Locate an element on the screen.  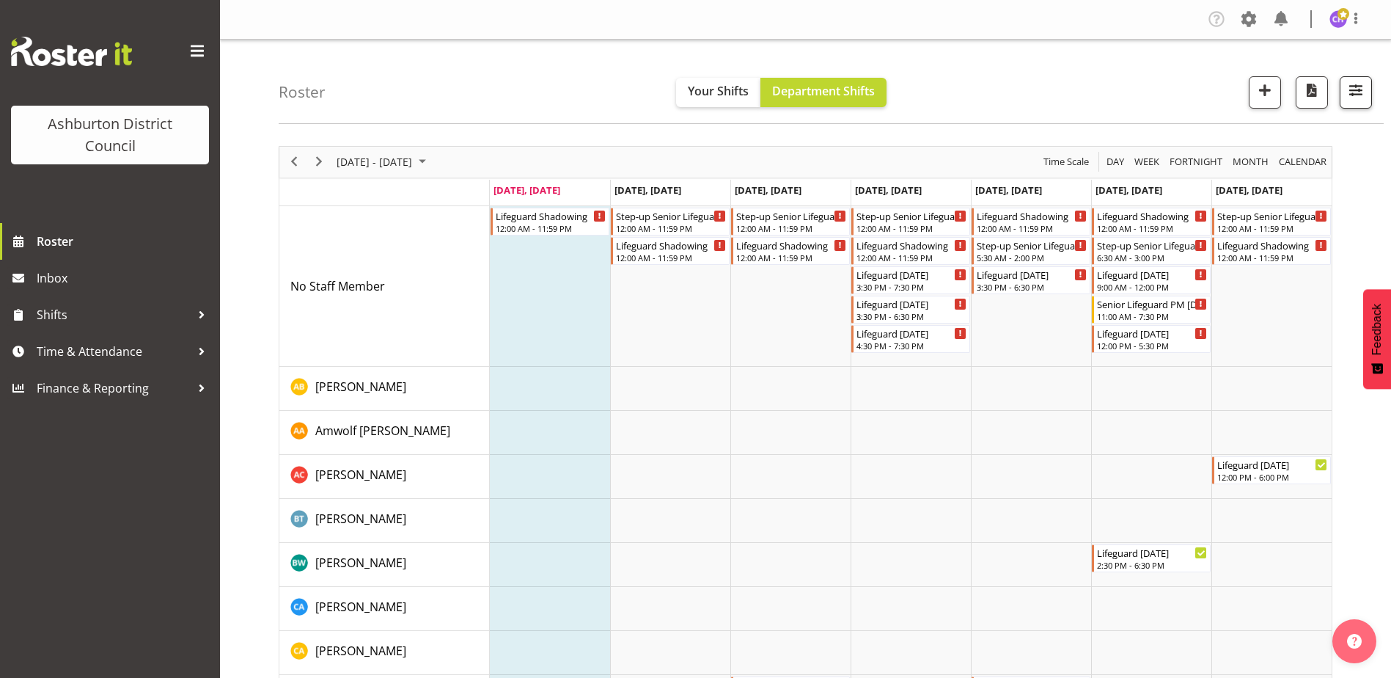
button: Timeline Day is located at coordinates (1115, 161).